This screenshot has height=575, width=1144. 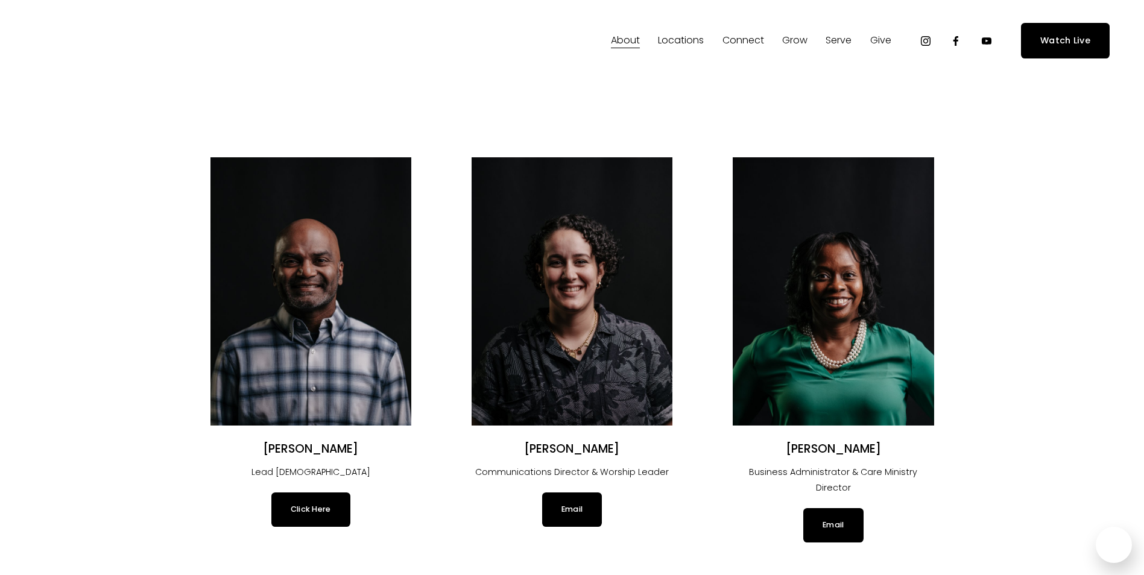 I want to click on img: Fellowship Memphis, so click(x=118, y=41).